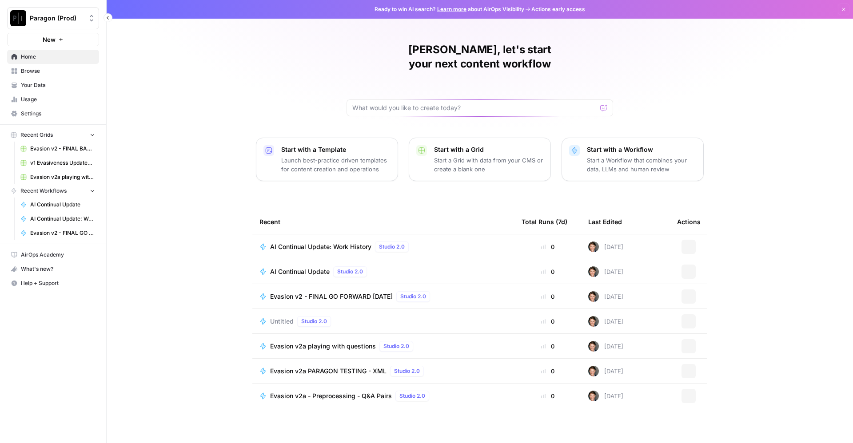 The image size is (853, 443). I want to click on span: Evasion v2a - Preprocessing - Q&A Pairs, so click(331, 396).